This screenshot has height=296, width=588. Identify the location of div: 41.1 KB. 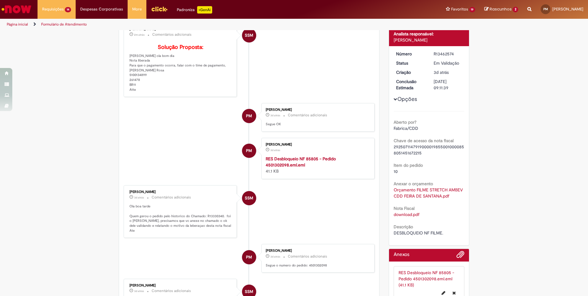
(317, 165).